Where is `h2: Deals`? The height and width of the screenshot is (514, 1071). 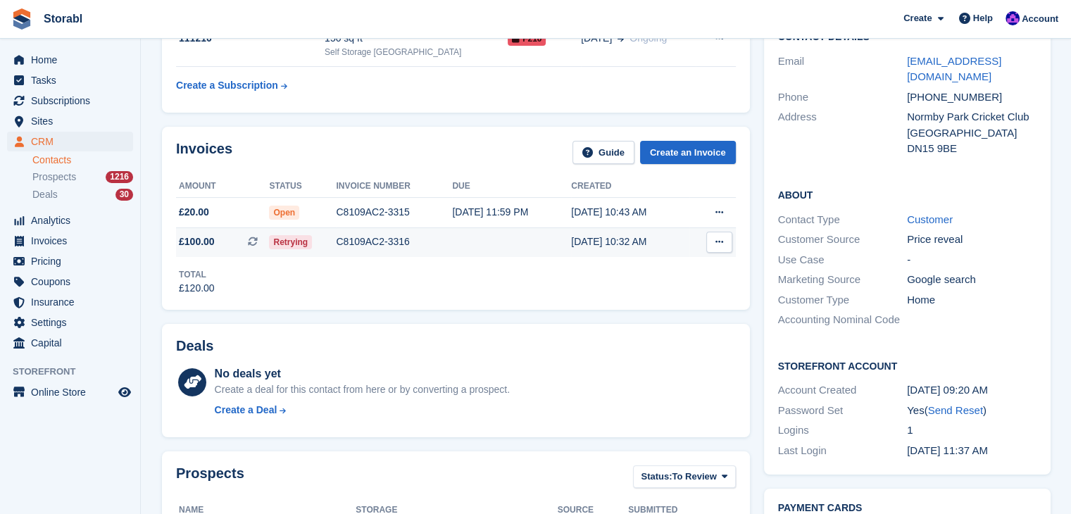
h2: Deals is located at coordinates (194, 346).